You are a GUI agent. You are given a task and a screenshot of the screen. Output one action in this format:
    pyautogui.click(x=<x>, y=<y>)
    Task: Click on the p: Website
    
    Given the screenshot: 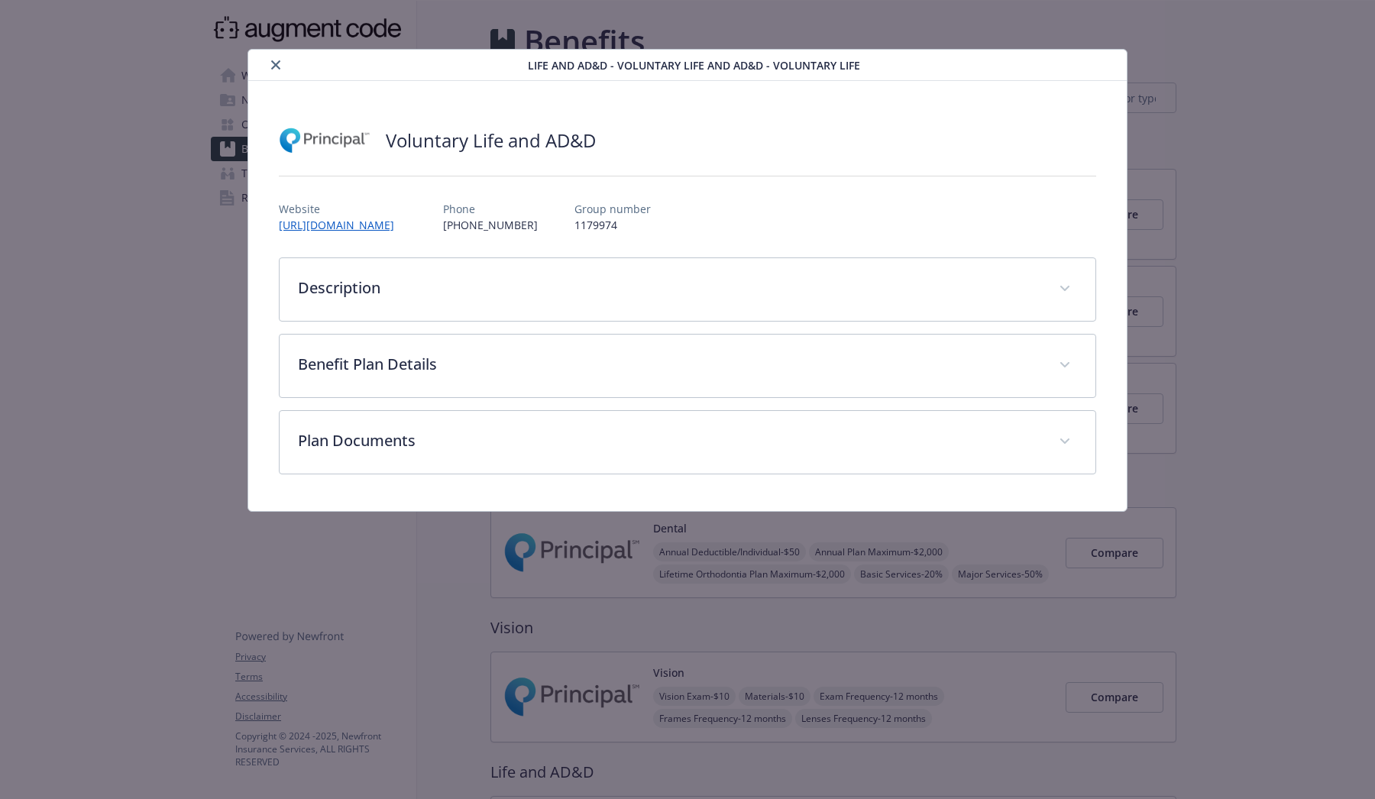 What is the action you would take?
    pyautogui.click(x=342, y=209)
    